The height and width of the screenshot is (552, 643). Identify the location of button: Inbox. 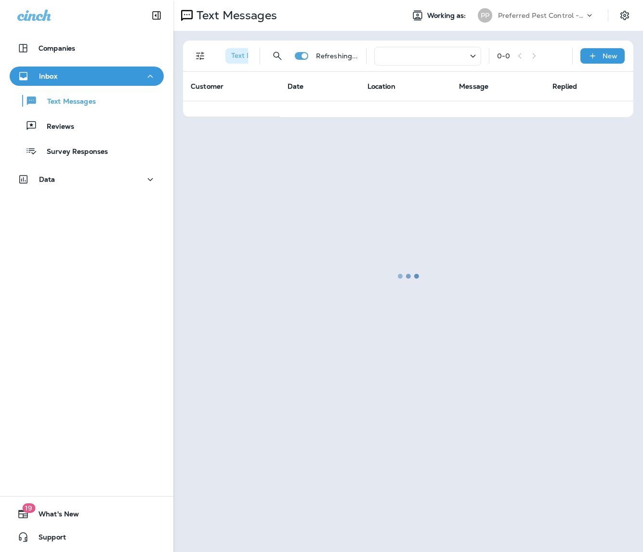
(87, 76).